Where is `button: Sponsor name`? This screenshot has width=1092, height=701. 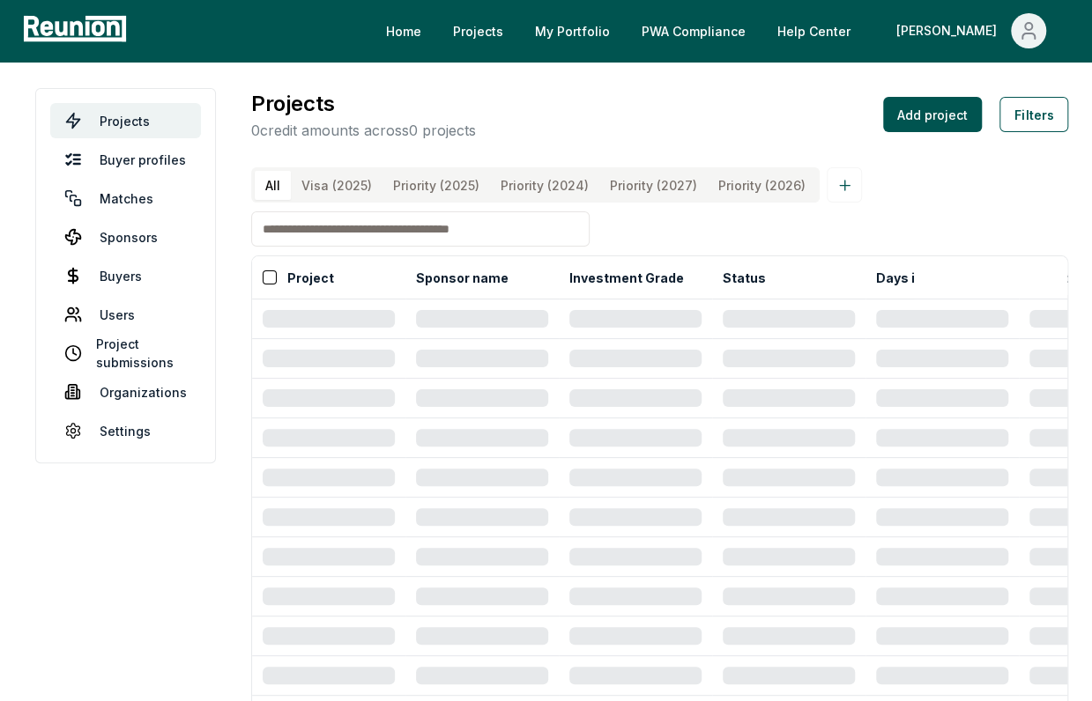
button: Sponsor name is located at coordinates (462, 278).